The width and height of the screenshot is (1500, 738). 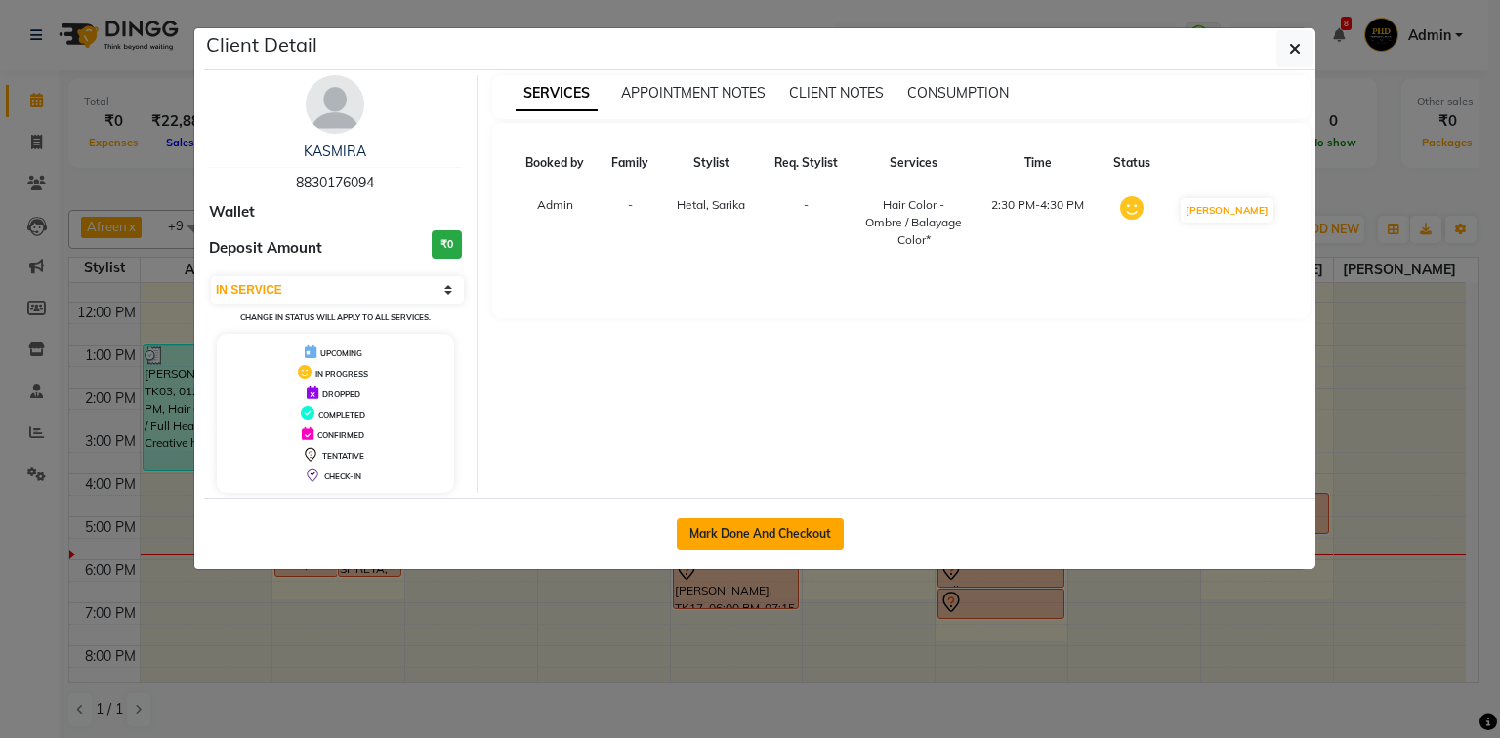 What do you see at coordinates (555, 163) in the screenshot?
I see `th: Booked by` at bounding box center [555, 163].